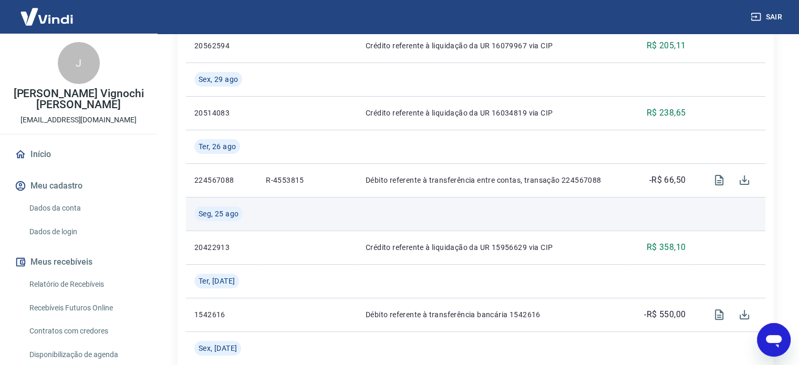  What do you see at coordinates (218, 79) in the screenshot?
I see `span: Sex, 29 ago` at bounding box center [218, 79].